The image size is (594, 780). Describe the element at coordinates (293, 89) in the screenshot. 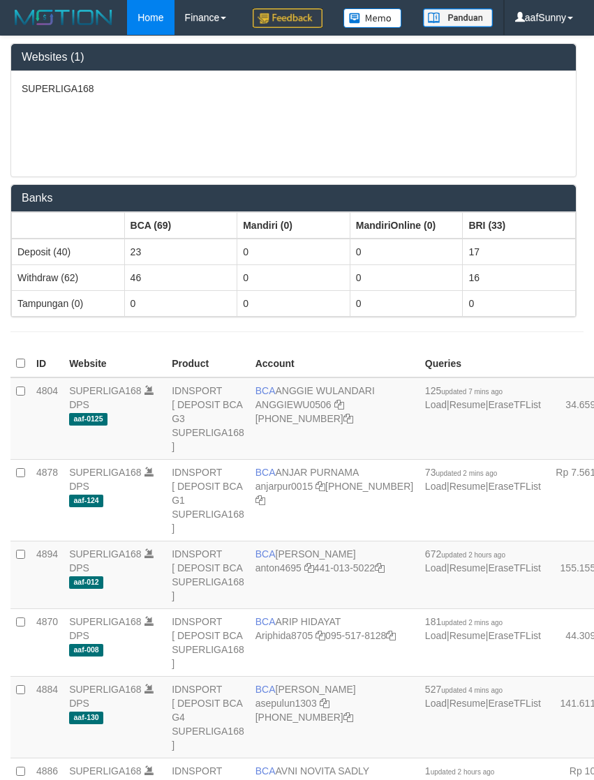

I see `p: SUPERLIGA168` at that location.